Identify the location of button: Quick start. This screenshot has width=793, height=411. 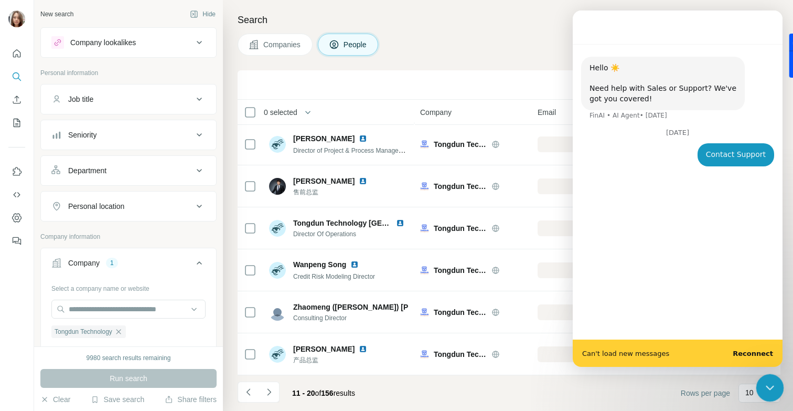
(17, 54).